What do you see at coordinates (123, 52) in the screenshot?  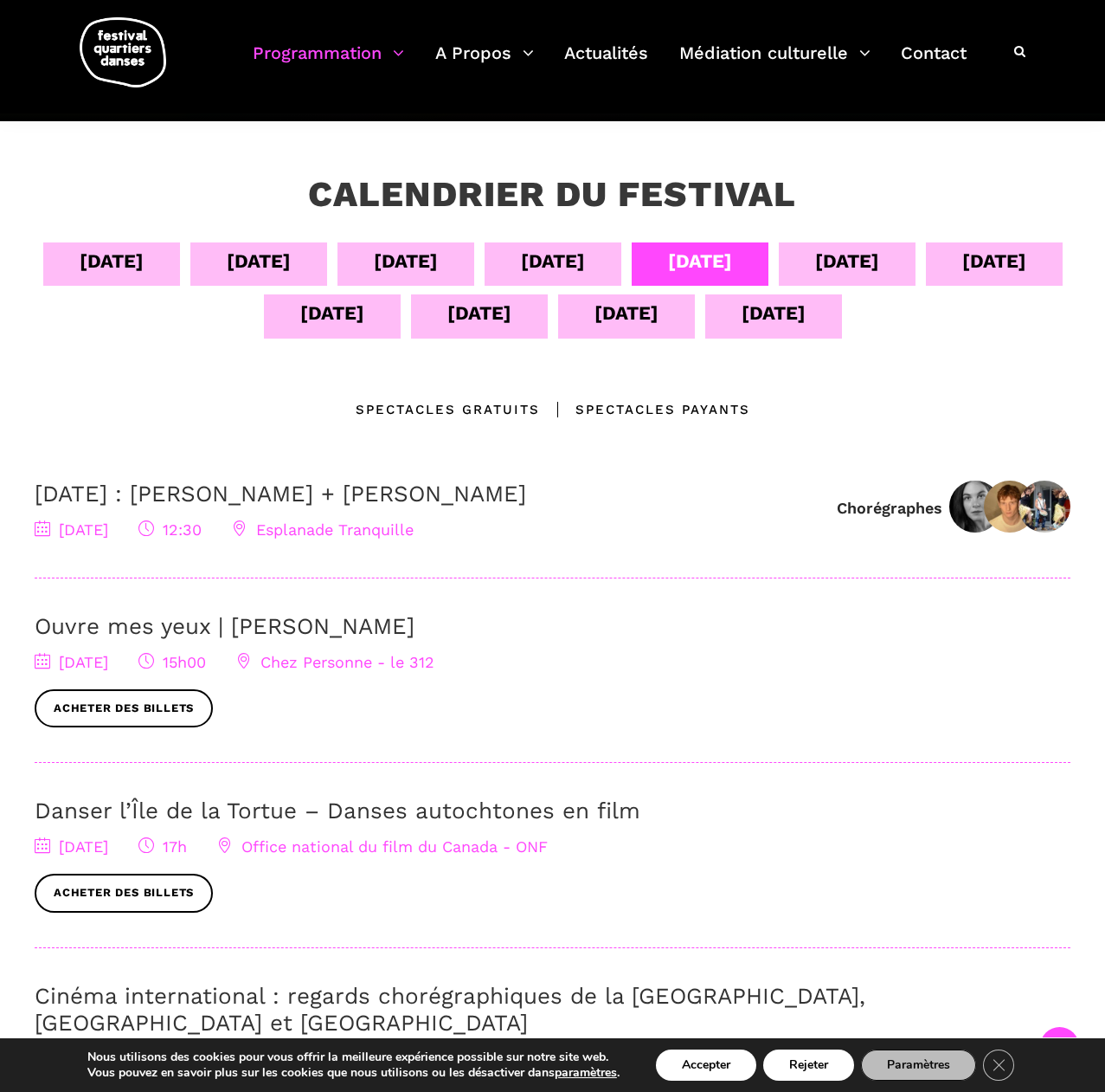 I see `img: logo-fqd-med` at bounding box center [123, 52].